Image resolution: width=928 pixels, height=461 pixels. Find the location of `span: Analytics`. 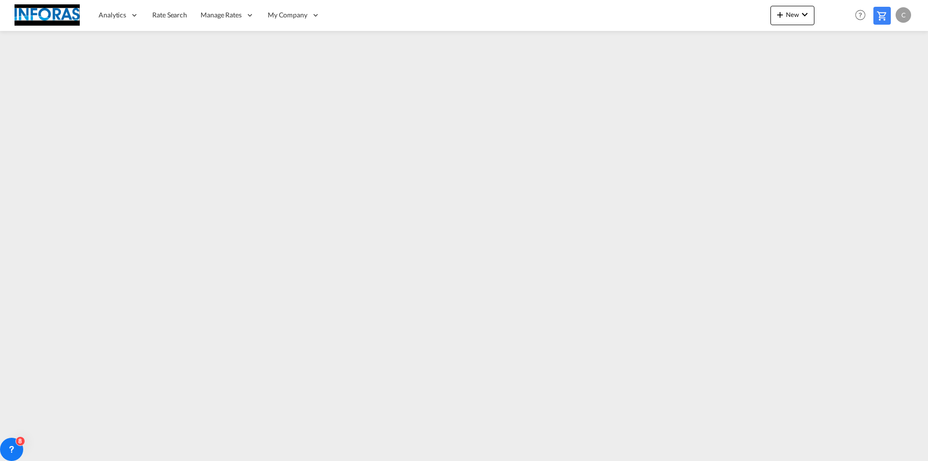

span: Analytics is located at coordinates (112, 15).